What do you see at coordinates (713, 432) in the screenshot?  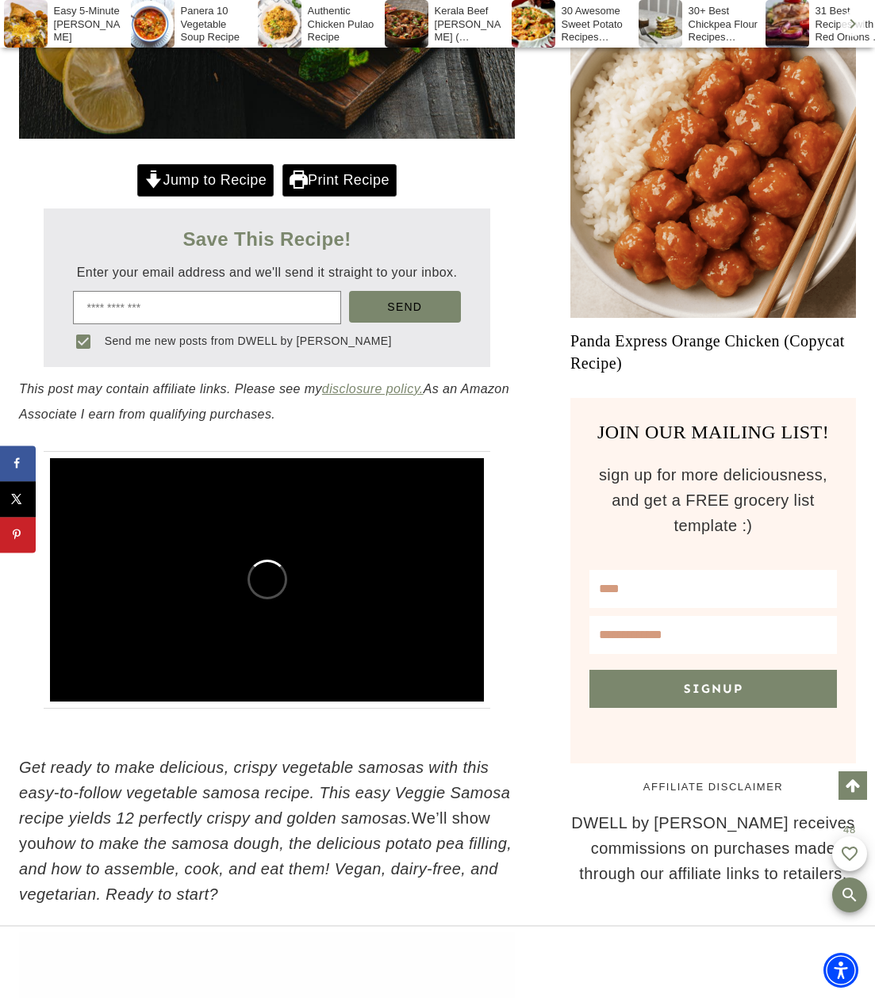 I see `h3: JOIN OUR MAILING LIST!` at bounding box center [713, 432].